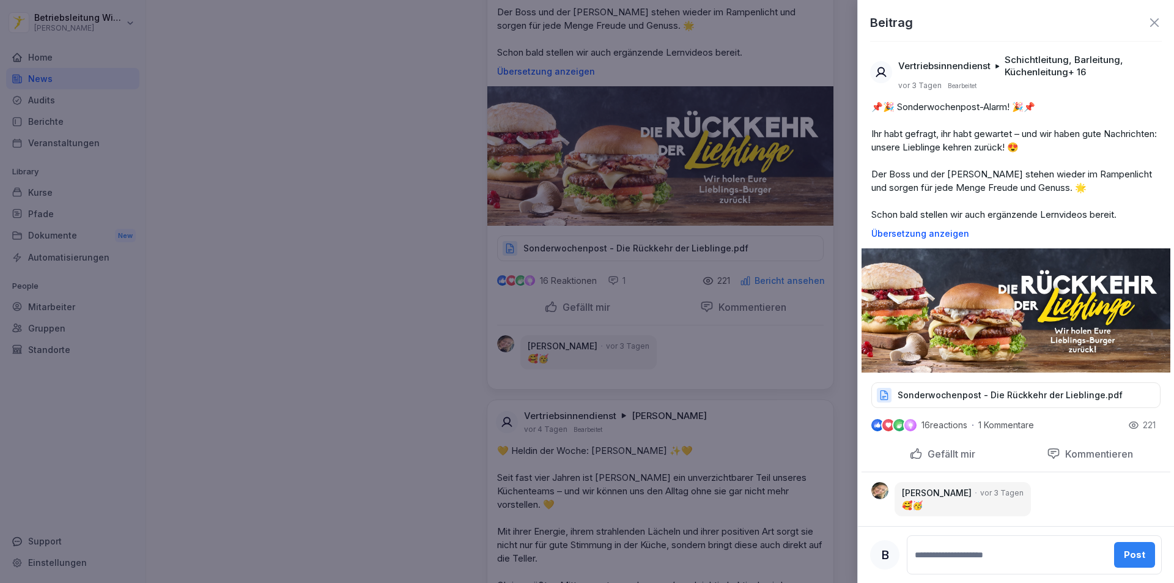 The height and width of the screenshot is (583, 1174). What do you see at coordinates (961, 86) in the screenshot?
I see `p: Bearbeitet` at bounding box center [961, 86].